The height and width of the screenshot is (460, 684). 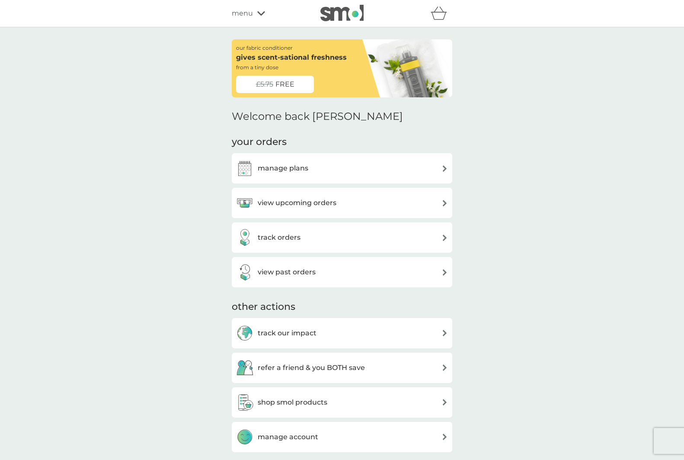 I want to click on h3: track orders, so click(x=279, y=238).